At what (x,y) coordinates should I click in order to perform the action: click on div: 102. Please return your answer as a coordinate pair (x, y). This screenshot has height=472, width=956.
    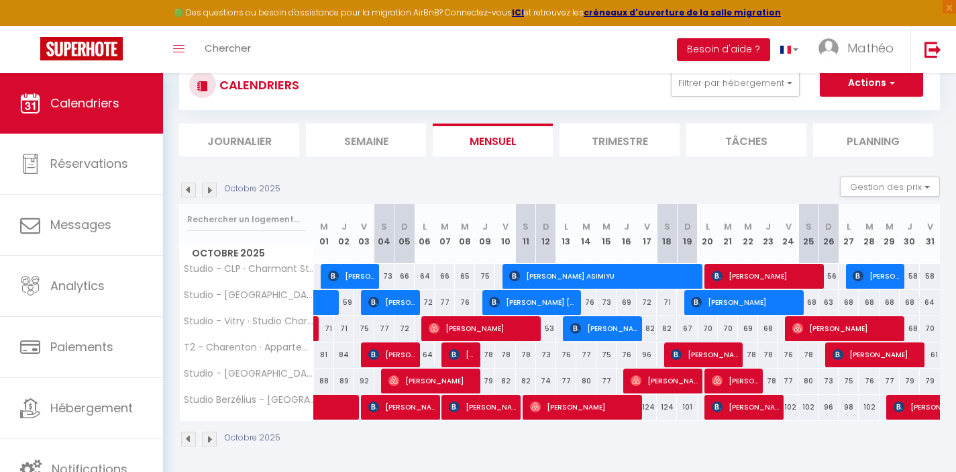
    Looking at the image, I should click on (869, 407).